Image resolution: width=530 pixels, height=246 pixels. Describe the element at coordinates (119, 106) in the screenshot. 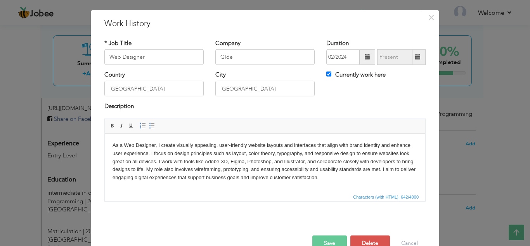

I see `label: Description` at that location.